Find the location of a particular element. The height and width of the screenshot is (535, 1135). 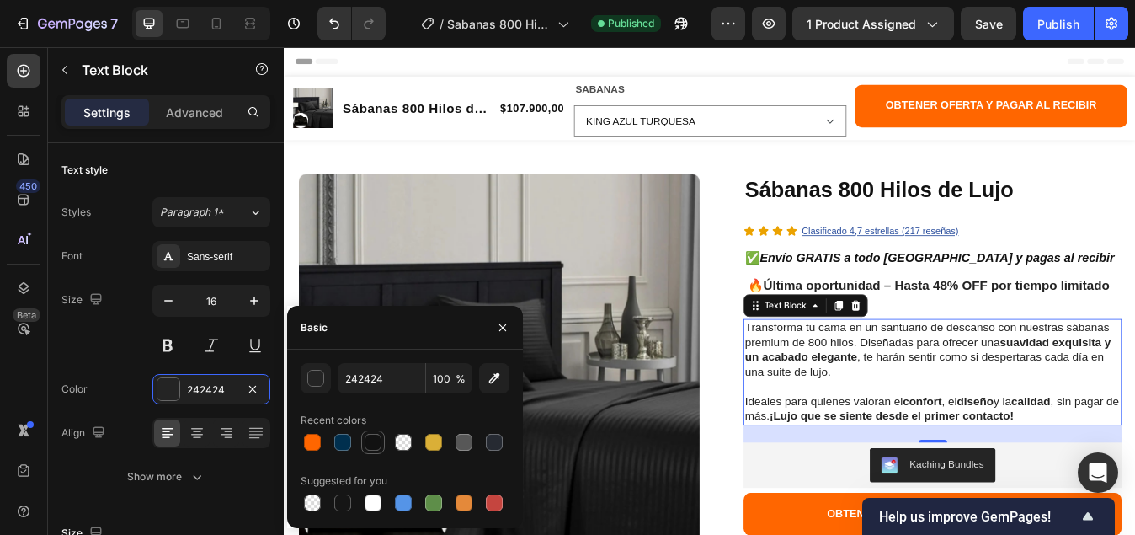

div: Color is located at coordinates (74, 389).